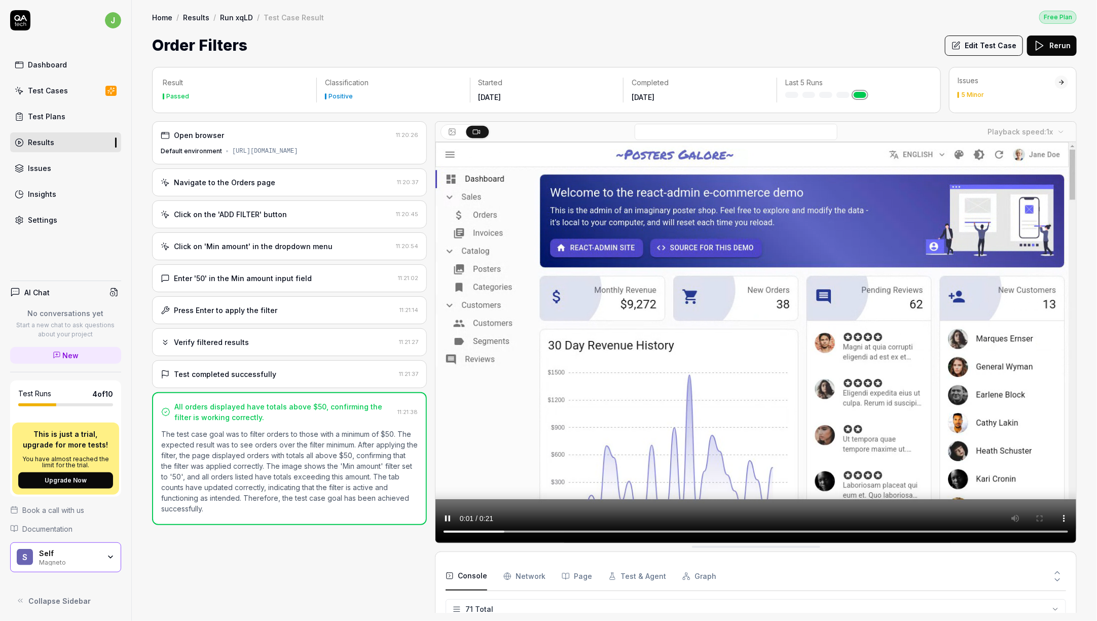  Describe the element at coordinates (102, 394) in the screenshot. I see `span: 4 of 10` at that location.